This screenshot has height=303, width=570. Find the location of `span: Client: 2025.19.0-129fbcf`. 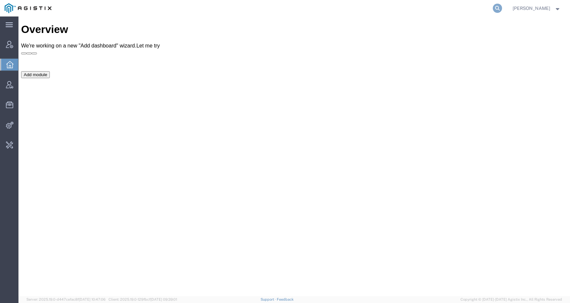

span: Client: 2025.19.0-129fbcf is located at coordinates (143, 299).